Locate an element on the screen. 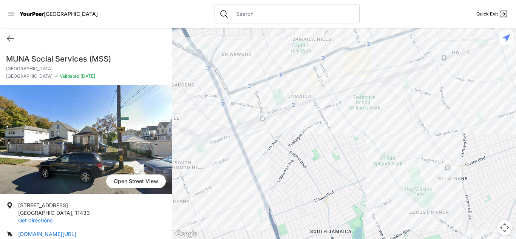 The width and height of the screenshot is (516, 239). img: Google is located at coordinates (186, 234).